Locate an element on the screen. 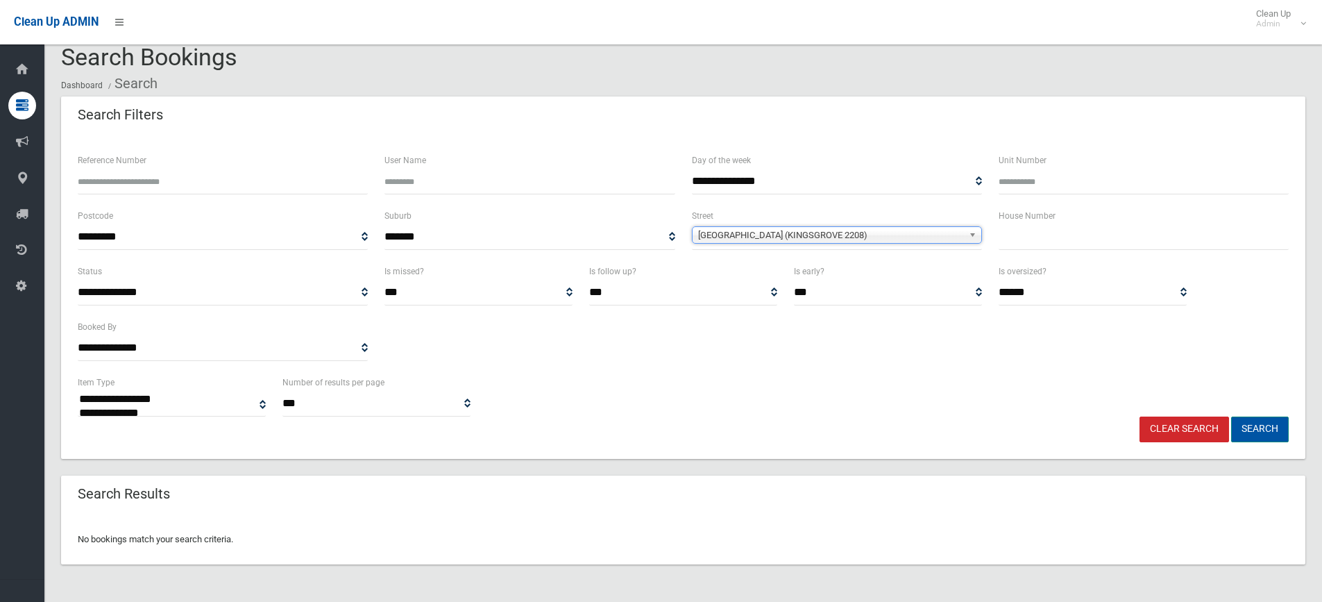 Image resolution: width=1322 pixels, height=602 pixels. label: Booked By is located at coordinates (97, 327).